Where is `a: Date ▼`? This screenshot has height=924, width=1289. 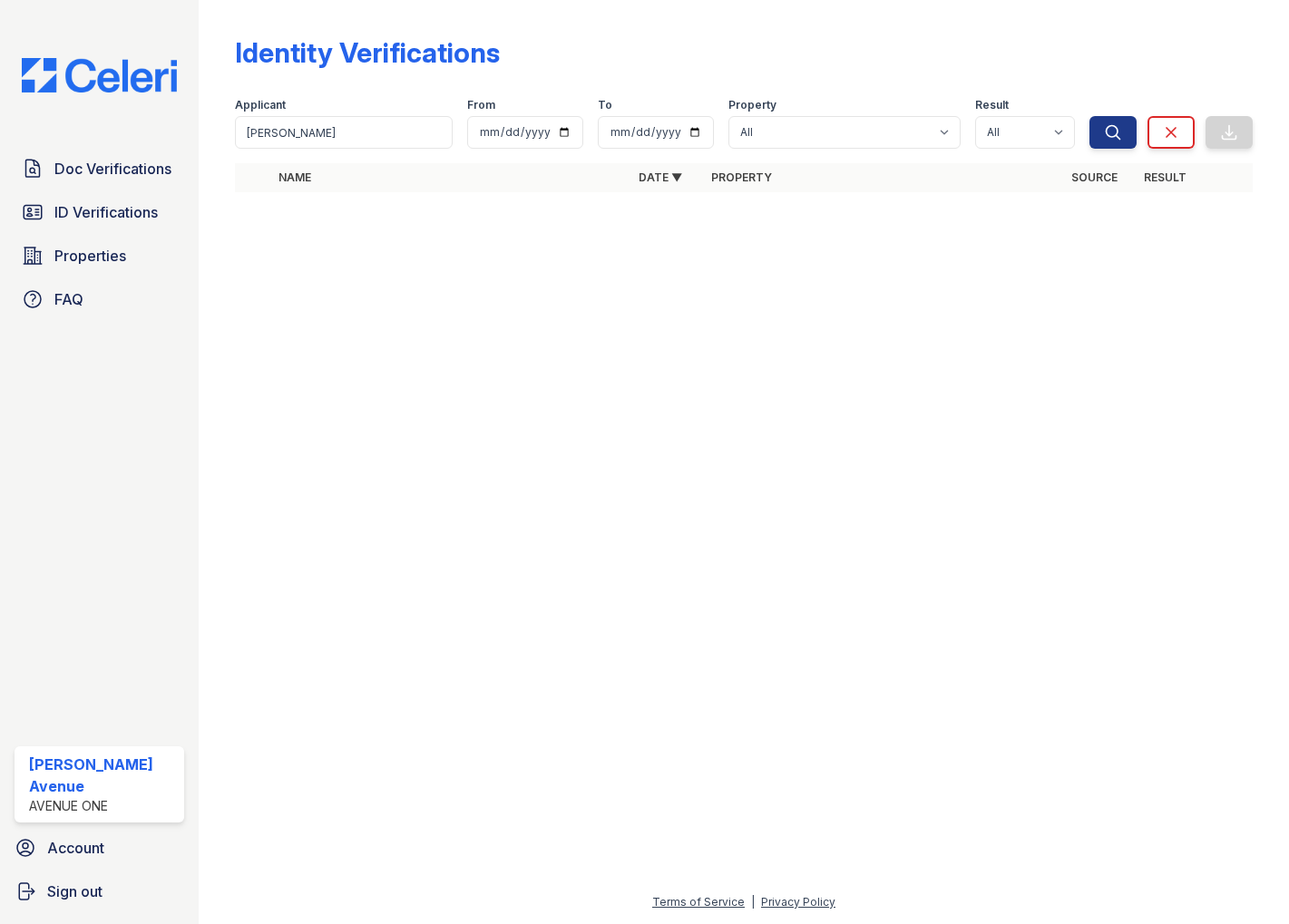 a: Date ▼ is located at coordinates (661, 177).